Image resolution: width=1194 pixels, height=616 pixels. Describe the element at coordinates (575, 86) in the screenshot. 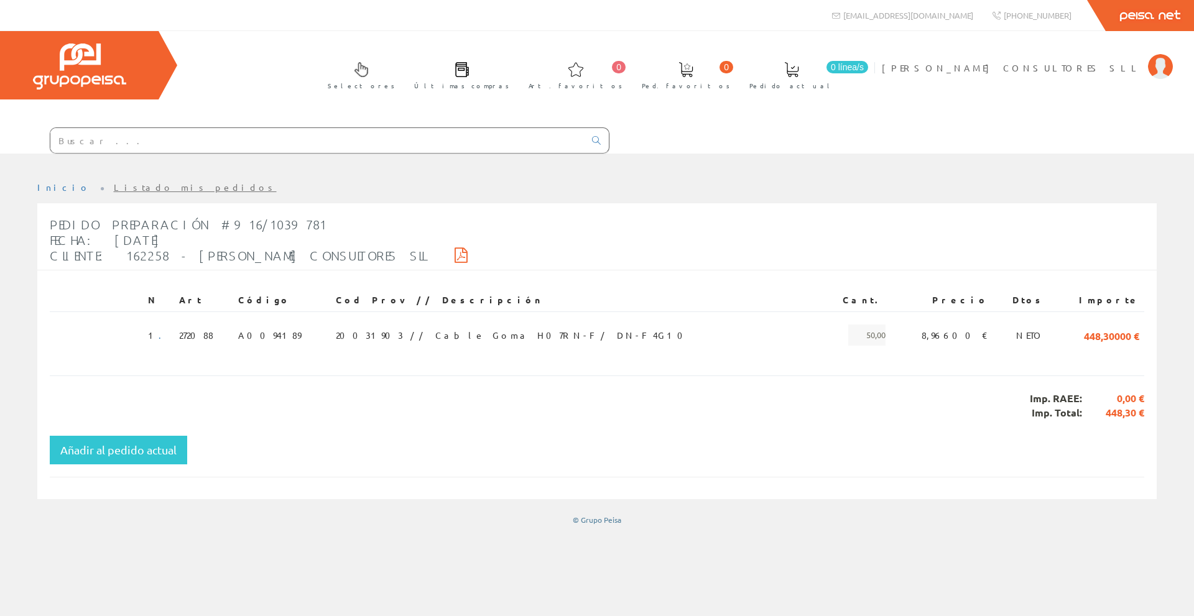

I see `span: Art. favoritos` at that location.